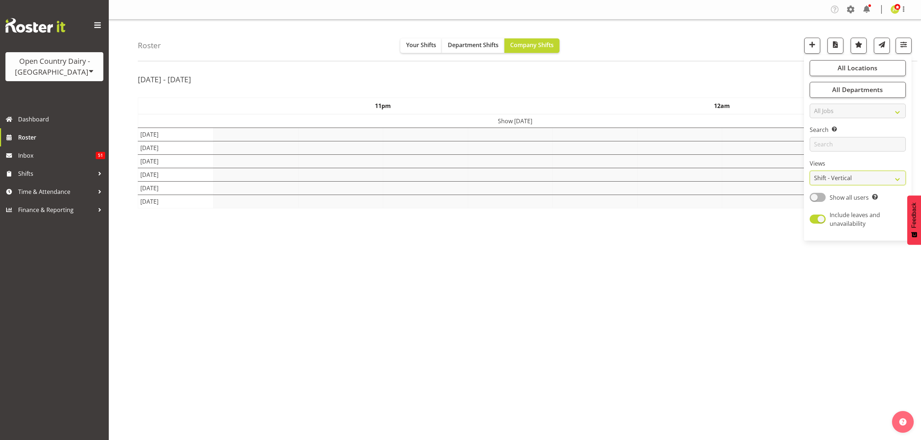  Describe the element at coordinates (914, 220) in the screenshot. I see `button: Feedback - Show survey` at that location.